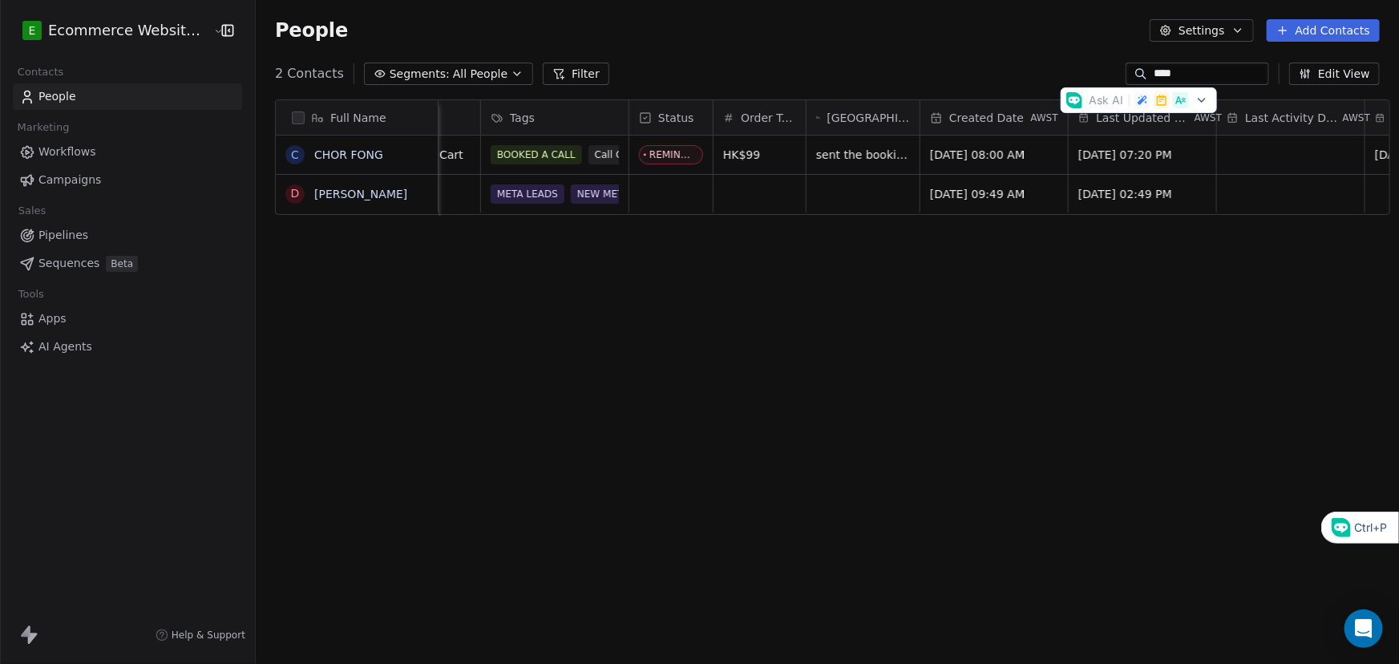 The image size is (1399, 664). What do you see at coordinates (357, 390) in the screenshot?
I see `div: grid` at bounding box center [357, 390].